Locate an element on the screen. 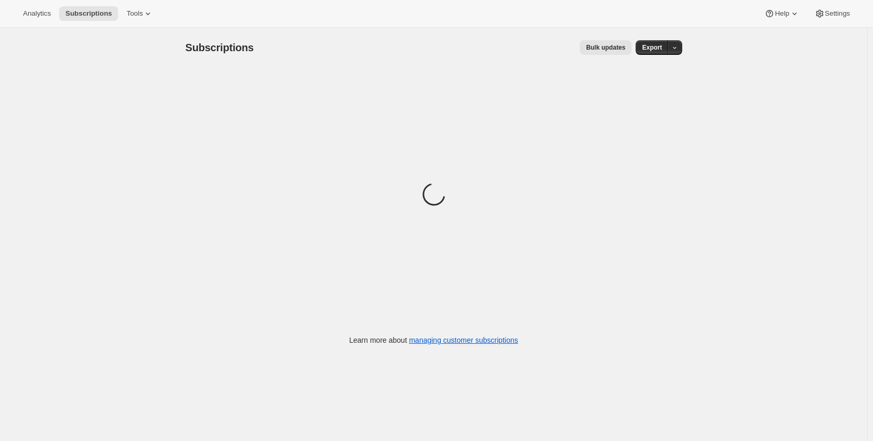 The height and width of the screenshot is (441, 873). span: Tools is located at coordinates (134, 14).